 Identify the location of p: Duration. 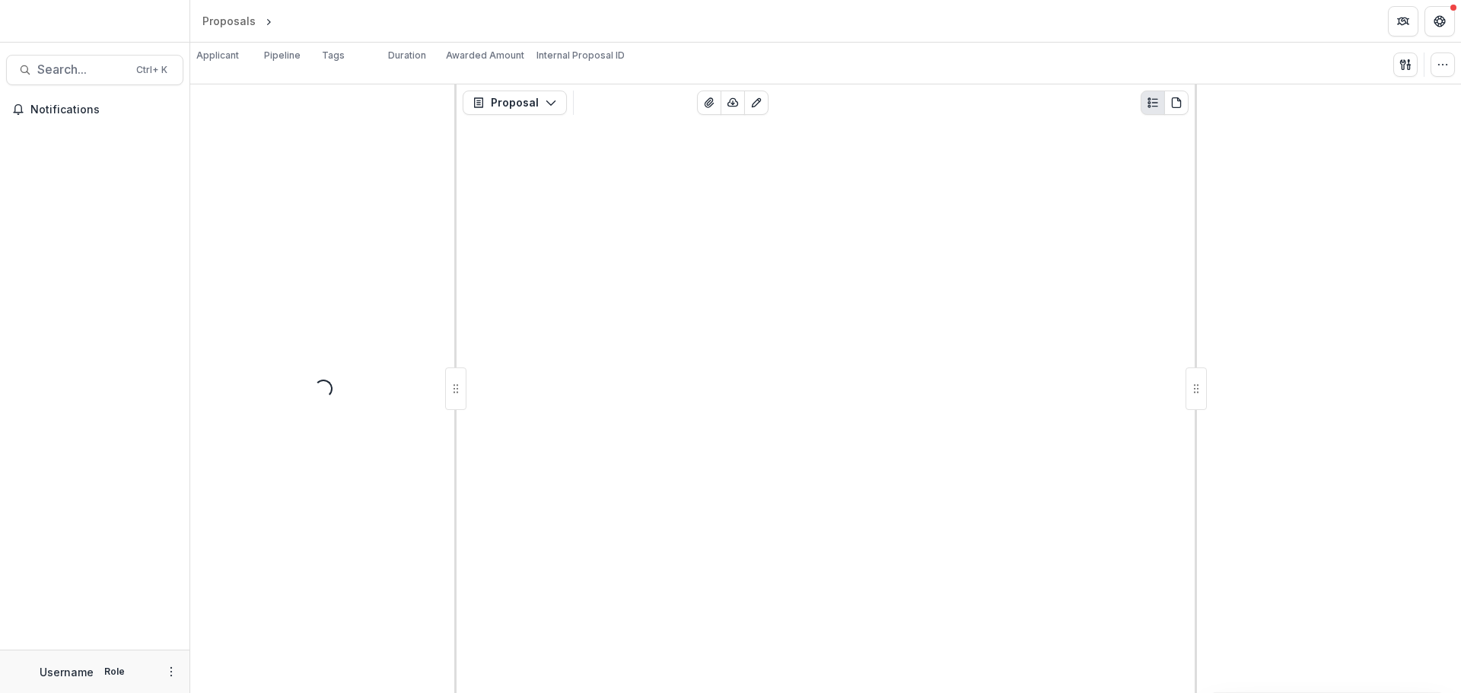
(407, 56).